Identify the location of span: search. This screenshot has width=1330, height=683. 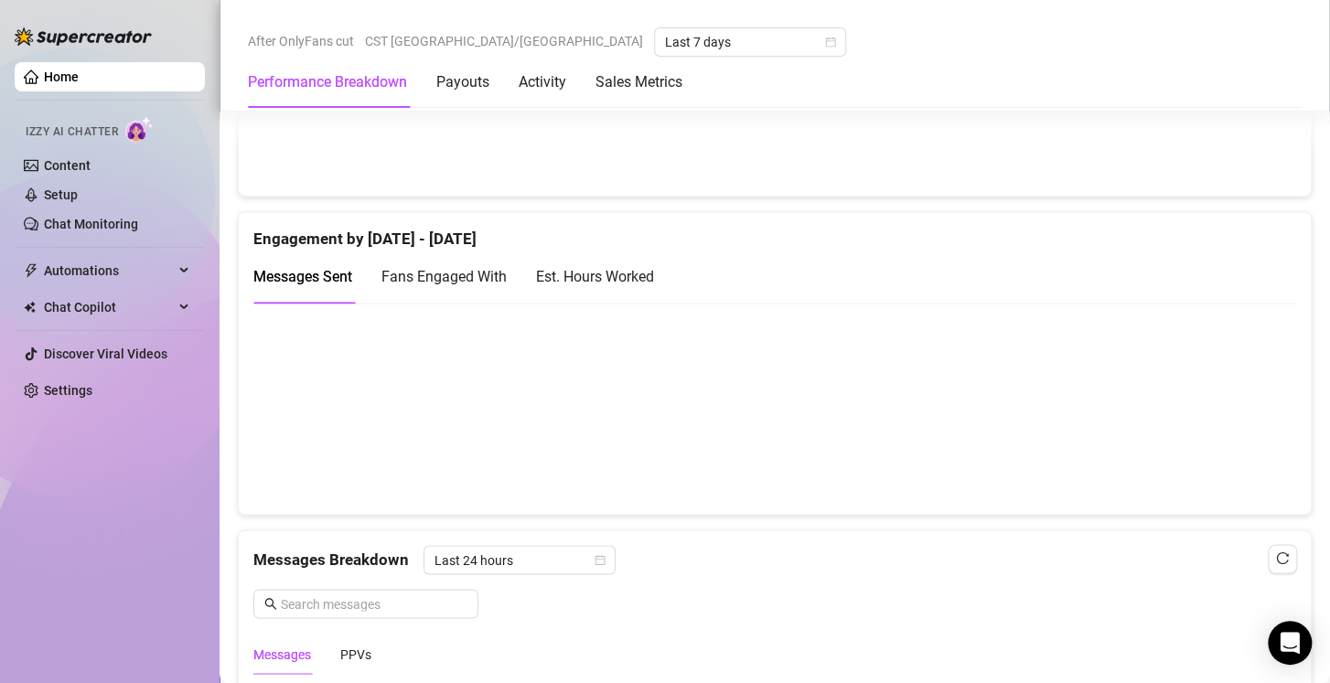
(271, 604).